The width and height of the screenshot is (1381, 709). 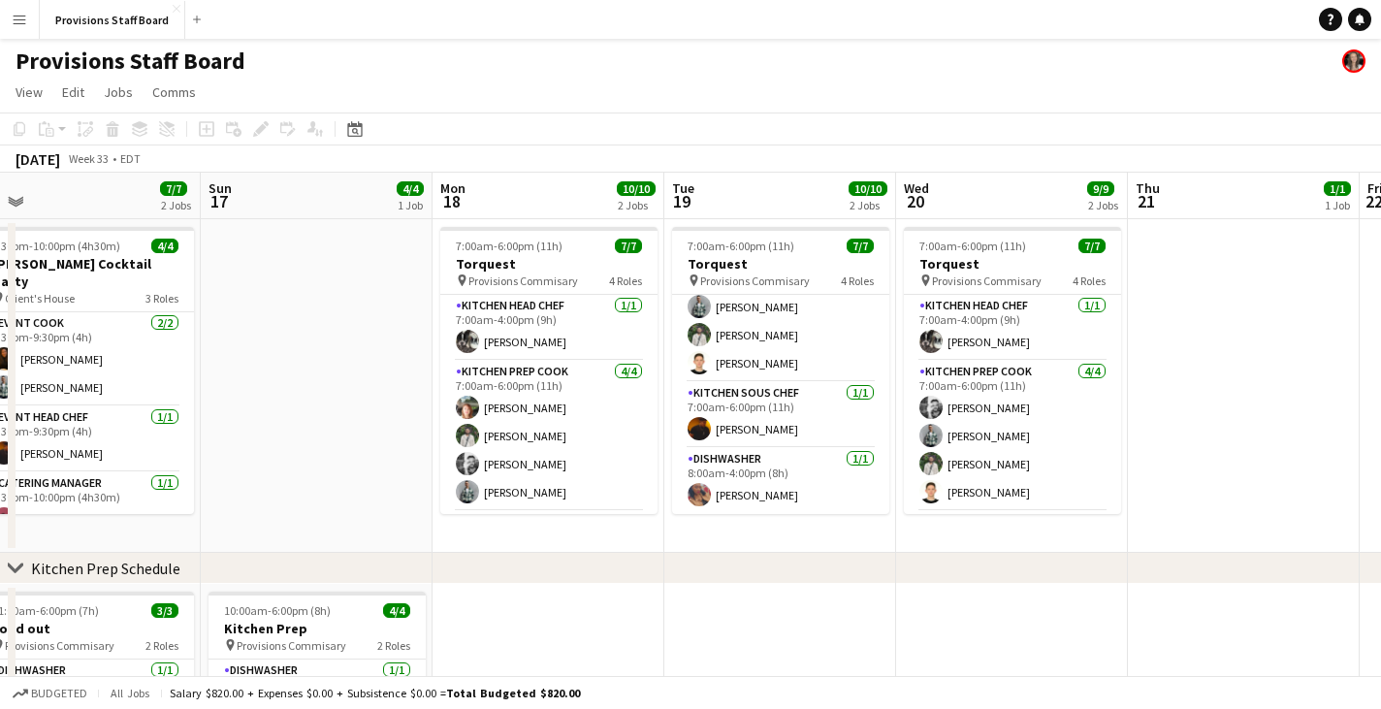 I want to click on span: Budgeted, so click(x=59, y=693).